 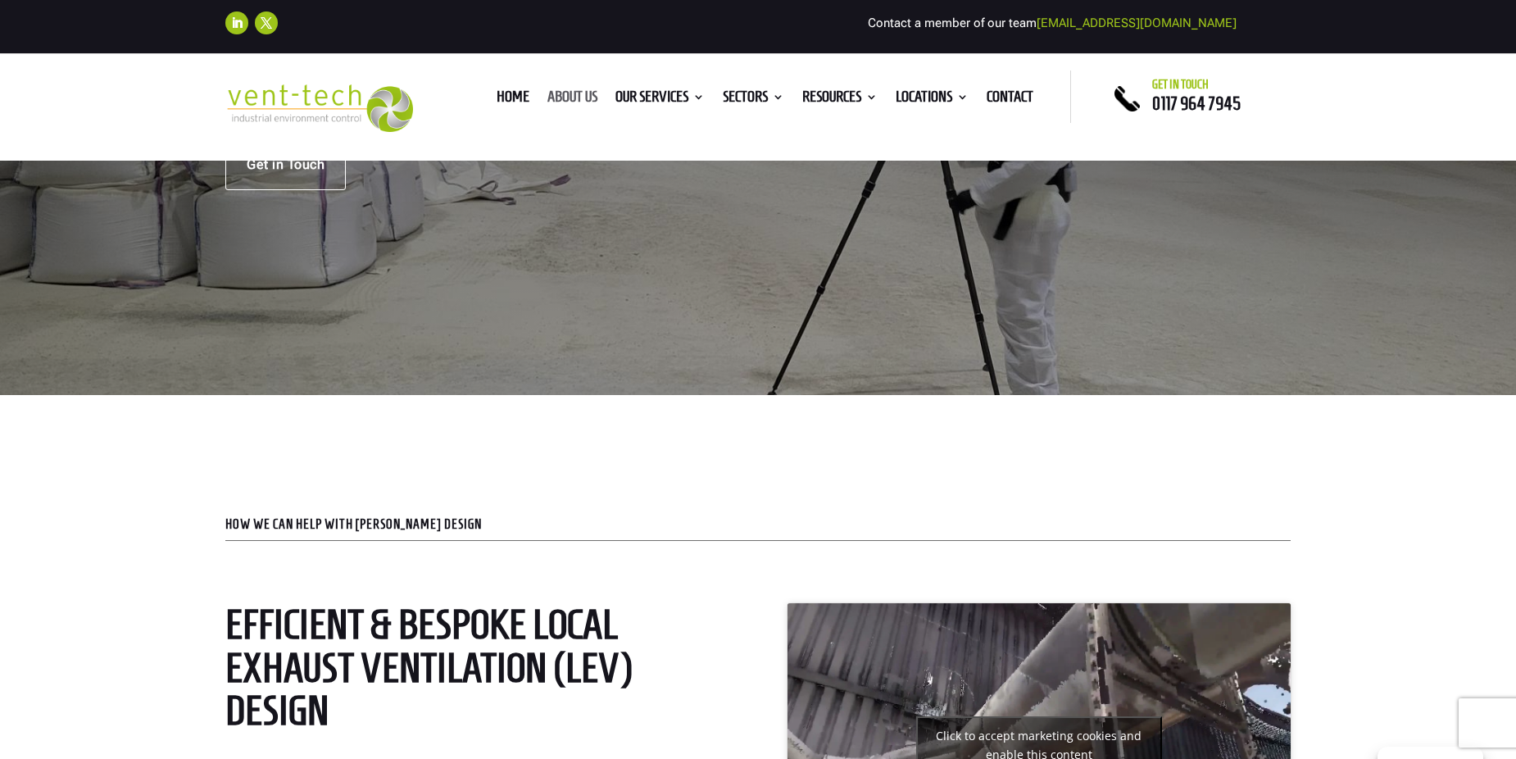 What do you see at coordinates (285, 165) in the screenshot?
I see `a: Get in Touch` at bounding box center [285, 165].